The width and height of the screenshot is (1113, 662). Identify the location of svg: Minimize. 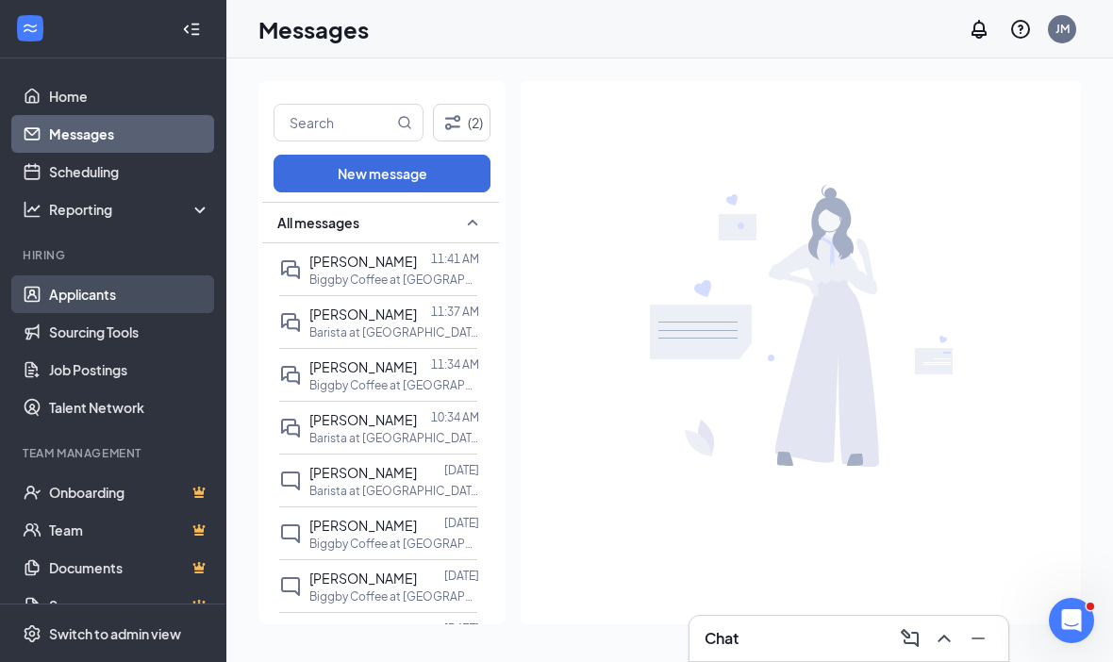
(978, 639).